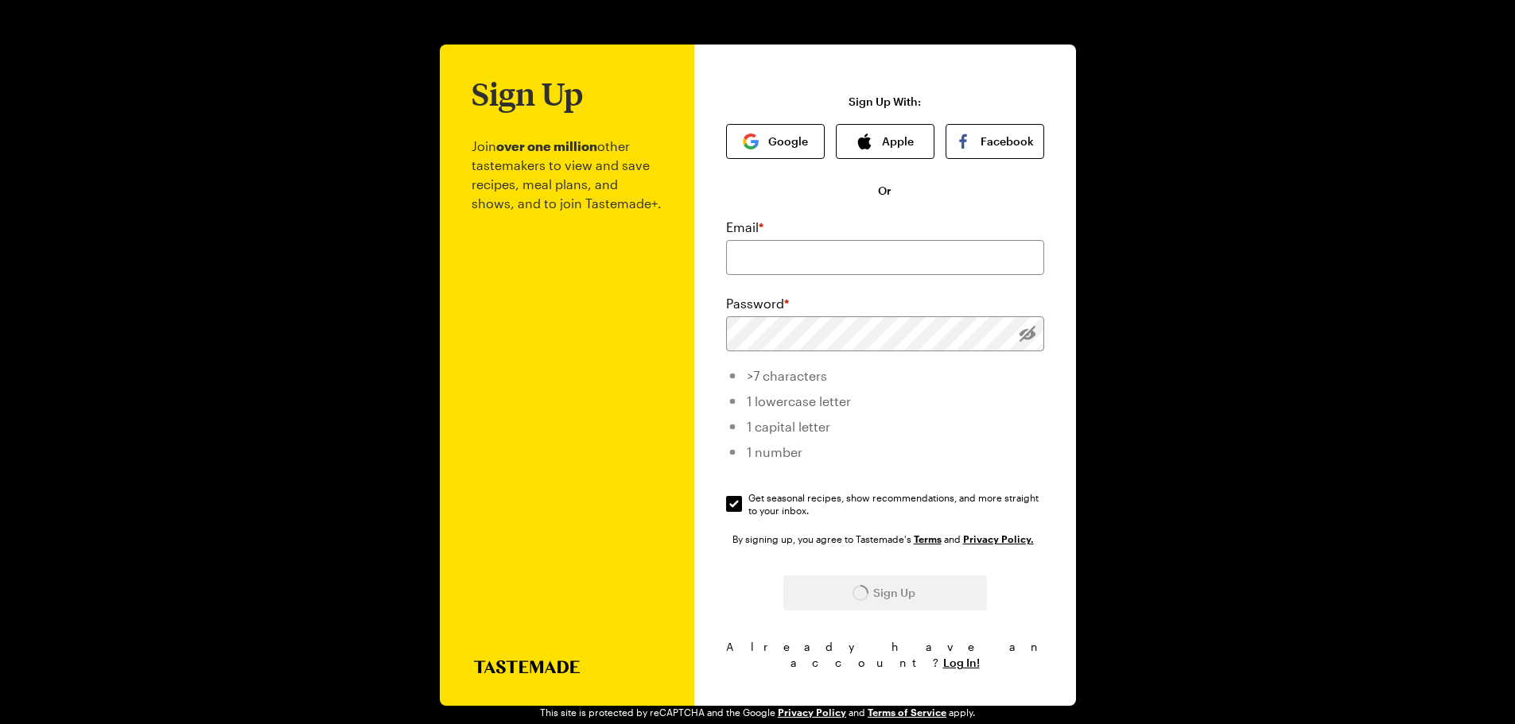  Describe the element at coordinates (788, 426) in the screenshot. I see `span: 1 capital letter` at that location.